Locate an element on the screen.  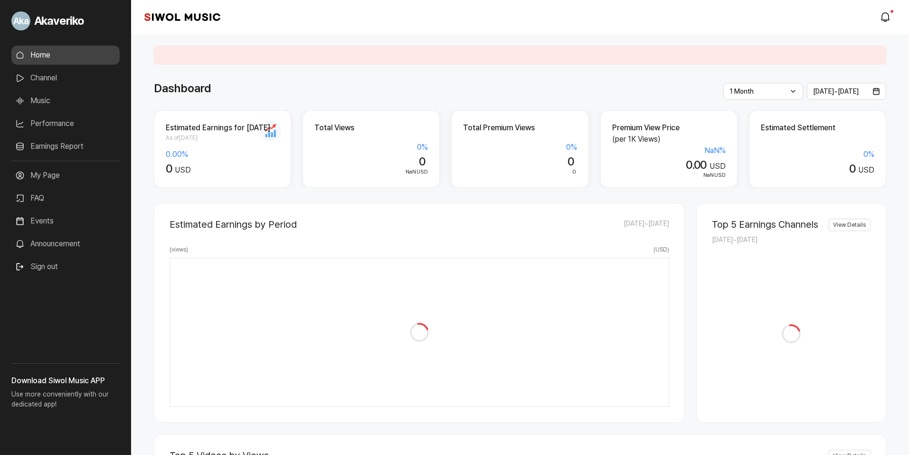
h3: Download Siwol Music APP is located at coordinates (66, 380).